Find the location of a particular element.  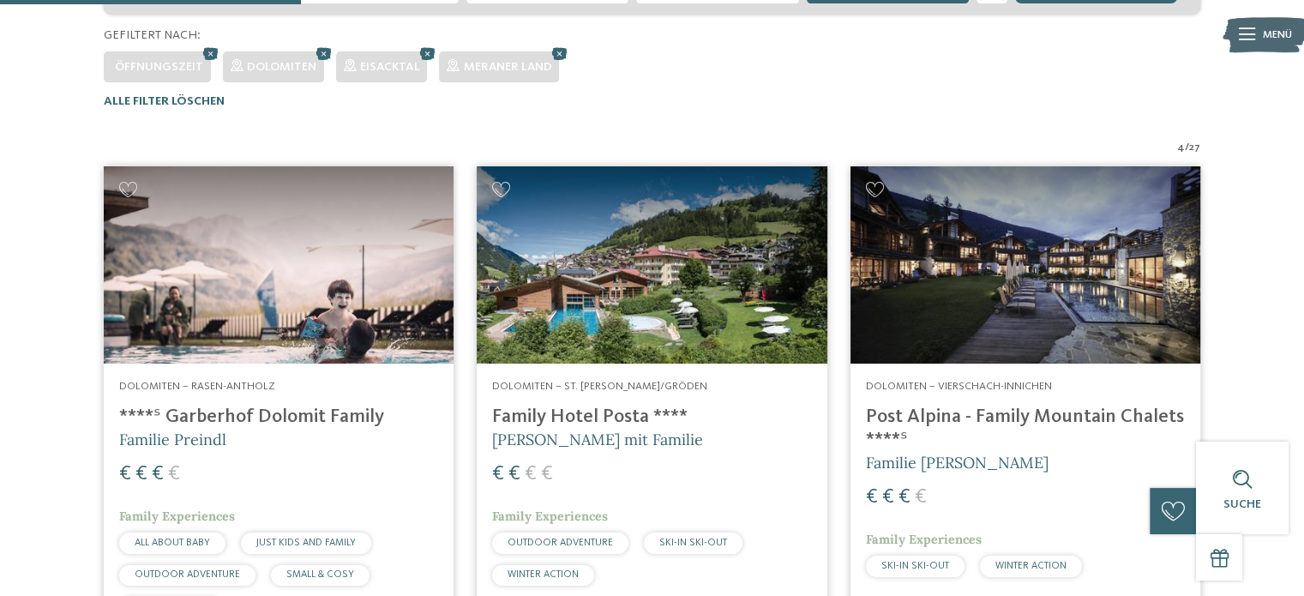

span: Familie Preindl is located at coordinates (172, 439).